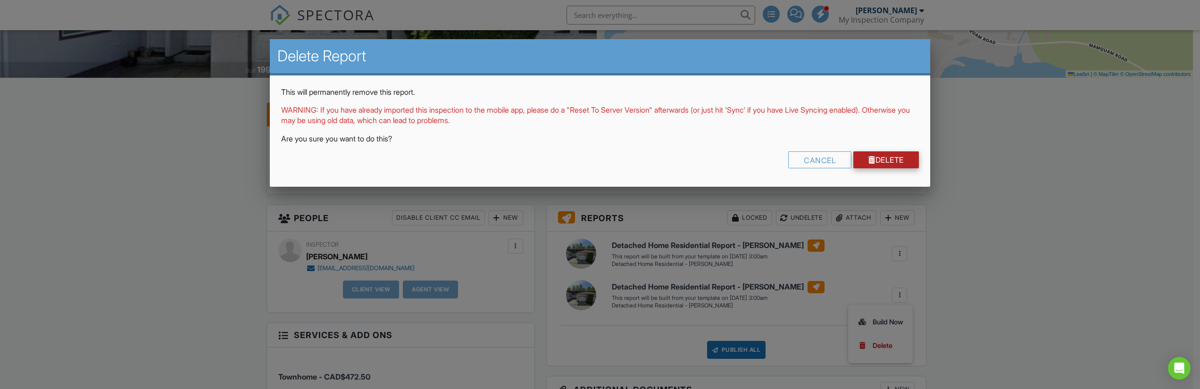 The height and width of the screenshot is (389, 1200). Describe the element at coordinates (599, 115) in the screenshot. I see `p: WARNING: If you have already imported this inspection to the mobile app, please do a "Reset To Se...` at that location.